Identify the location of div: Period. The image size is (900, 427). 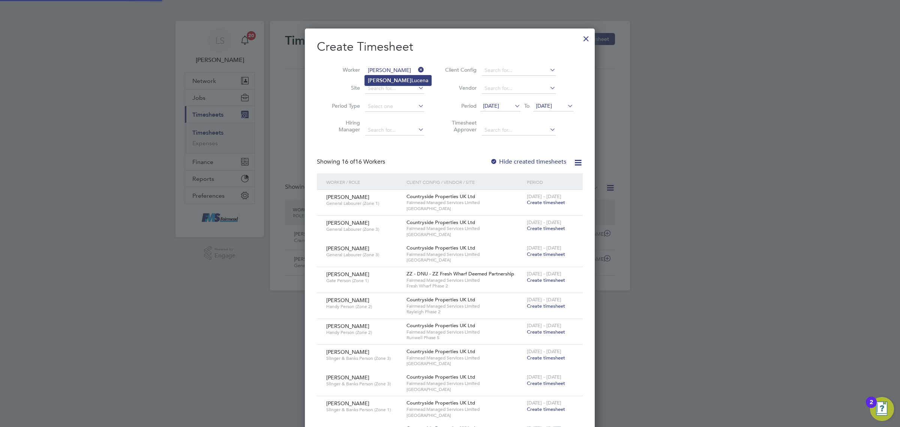
(550, 182).